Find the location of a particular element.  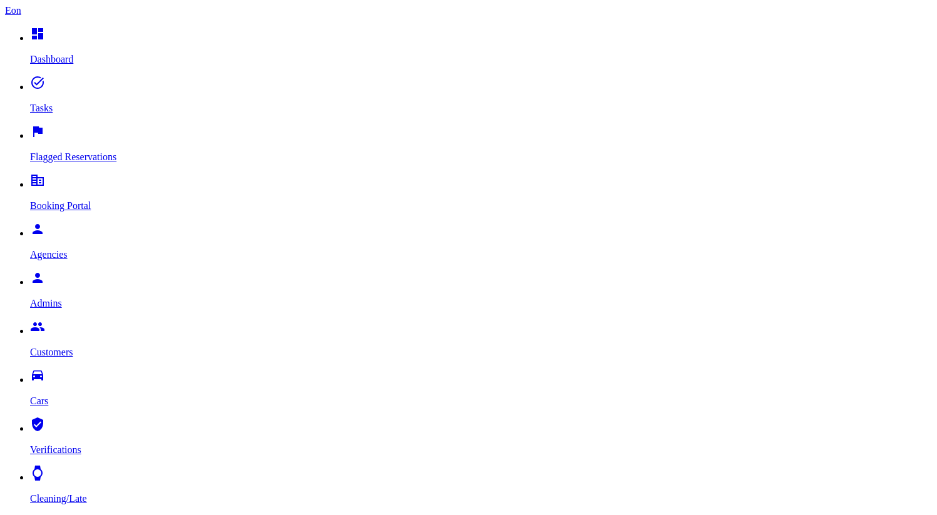

i: corporate_fare is located at coordinates (38, 180).